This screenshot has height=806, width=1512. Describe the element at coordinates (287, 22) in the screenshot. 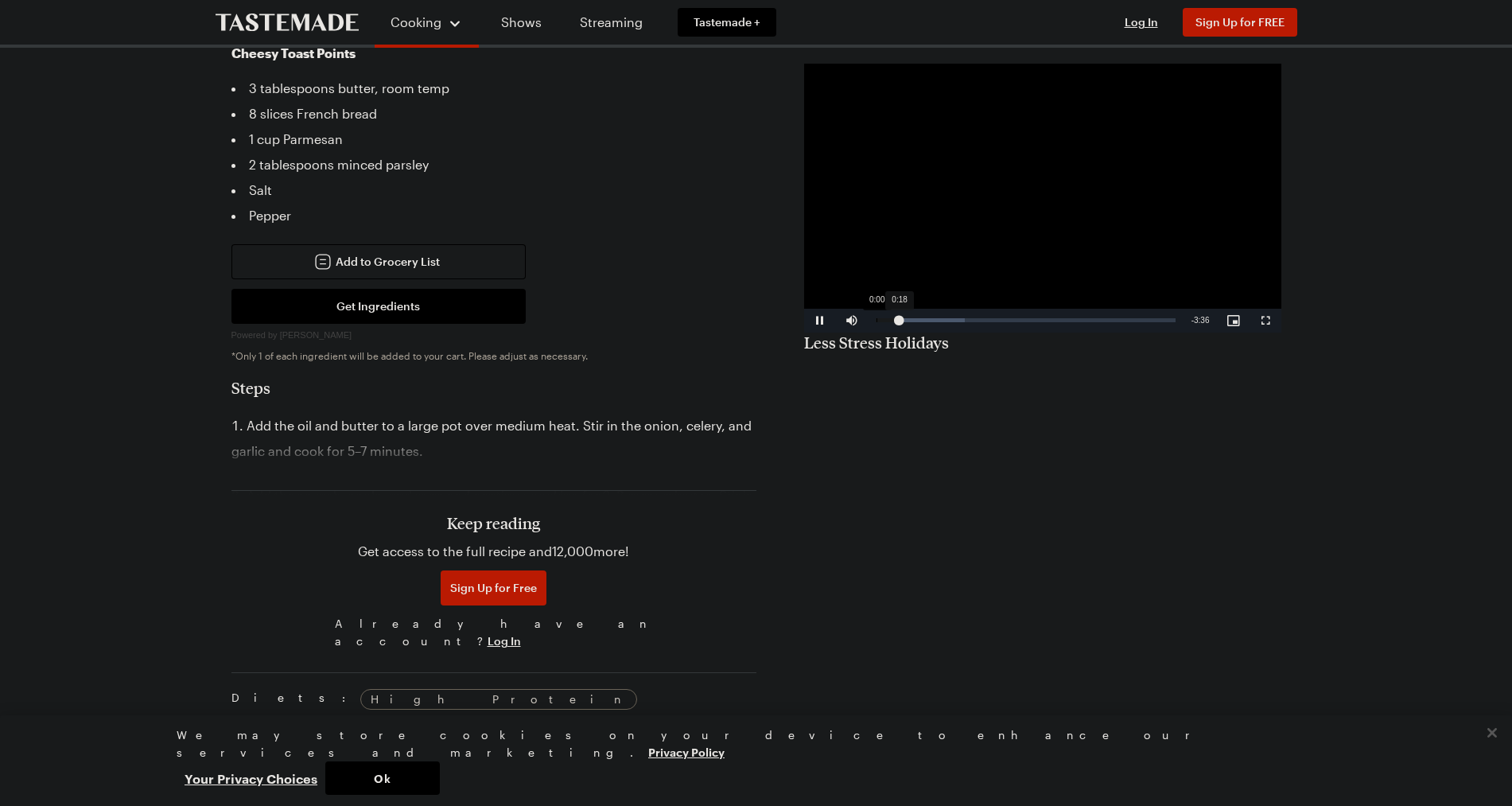

I see `a: To Tastemade Home Page` at that location.